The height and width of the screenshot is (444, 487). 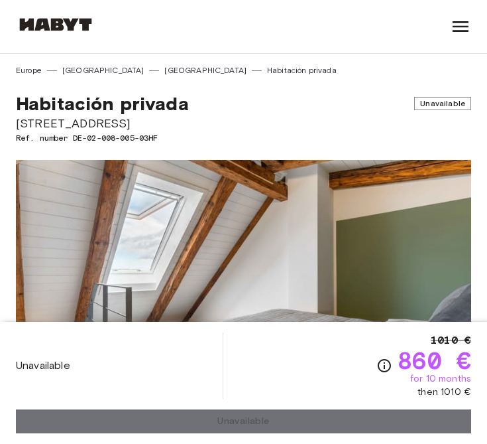 I want to click on img: Habyt, so click(x=56, y=25).